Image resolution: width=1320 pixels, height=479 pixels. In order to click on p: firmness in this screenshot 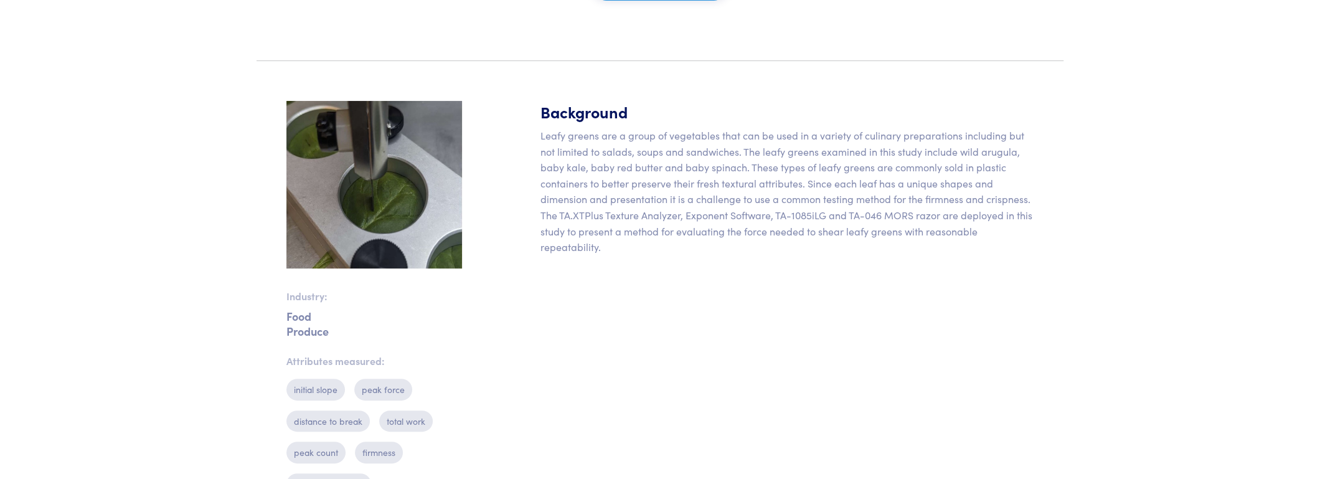, I will do `click(379, 452)`.